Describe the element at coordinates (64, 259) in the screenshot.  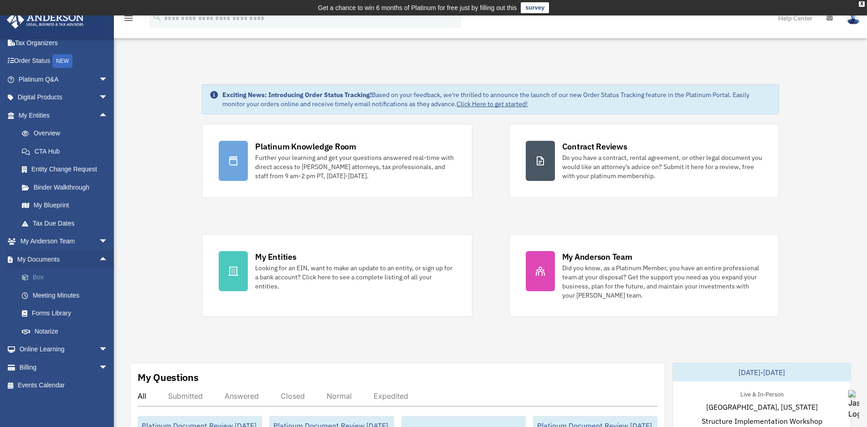
I see `a: My Documentsarrow_drop_up` at that location.